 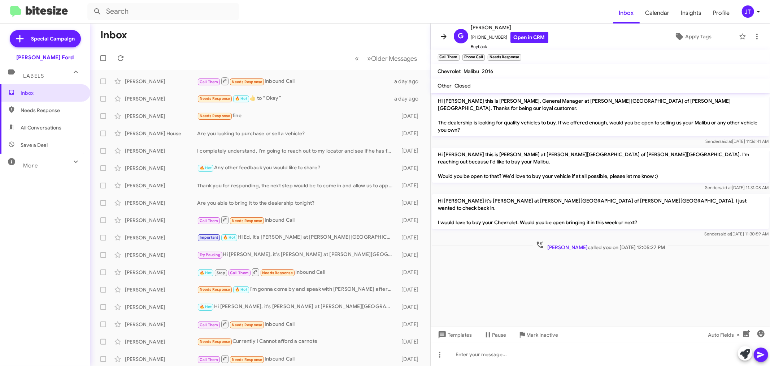 What do you see at coordinates (41, 128) in the screenshot?
I see `span: All Conversations` at bounding box center [41, 128].